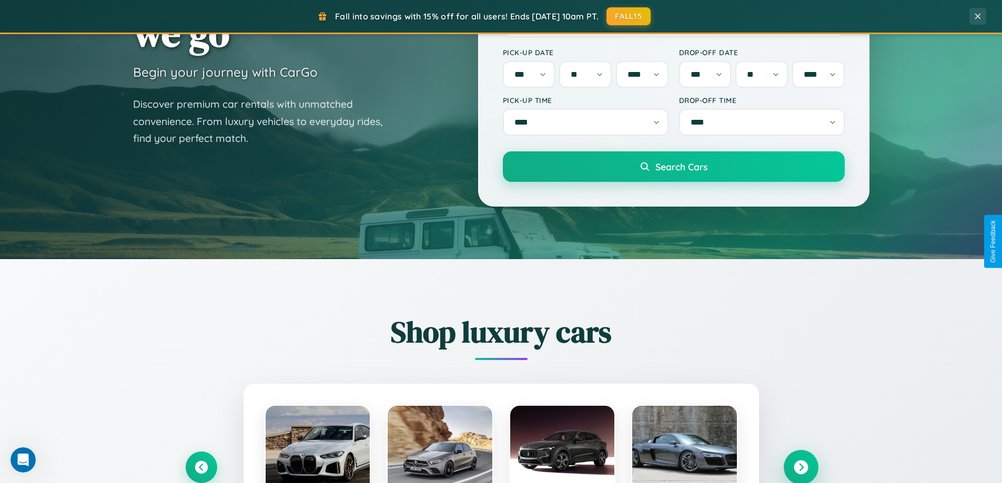  I want to click on p: Discover premium car rentals with unmatched convenience. From luxury vehicles to everyday rides, ..., so click(265, 122).